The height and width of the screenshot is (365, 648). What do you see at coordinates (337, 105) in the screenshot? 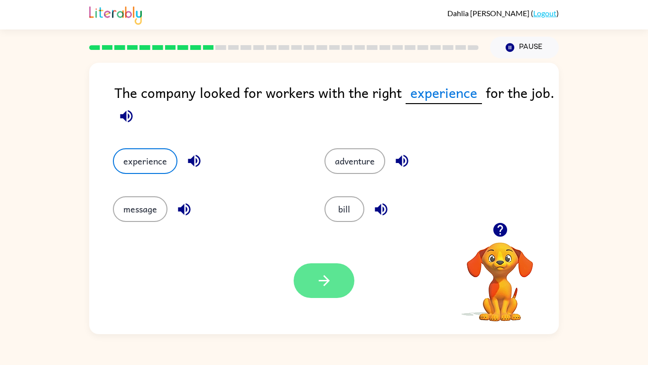
I see `div: The company looked for workers with the right for the job.` at bounding box center [337, 105].